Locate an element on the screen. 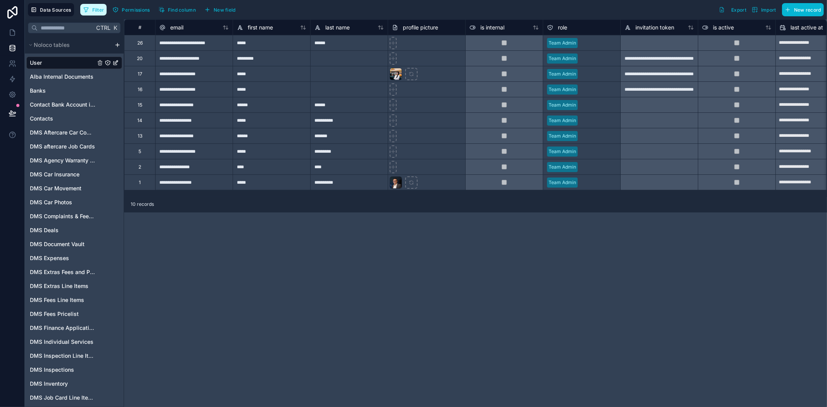  div: 13 is located at coordinates (140, 136).